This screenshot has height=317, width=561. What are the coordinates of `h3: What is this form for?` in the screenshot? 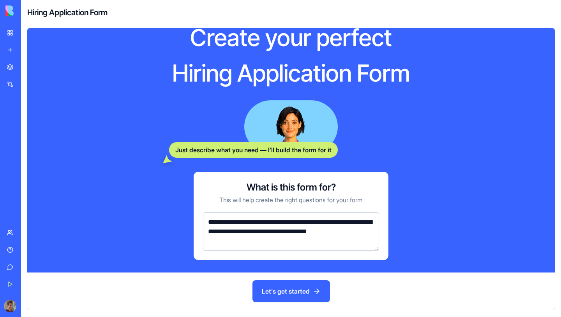 It's located at (291, 187).